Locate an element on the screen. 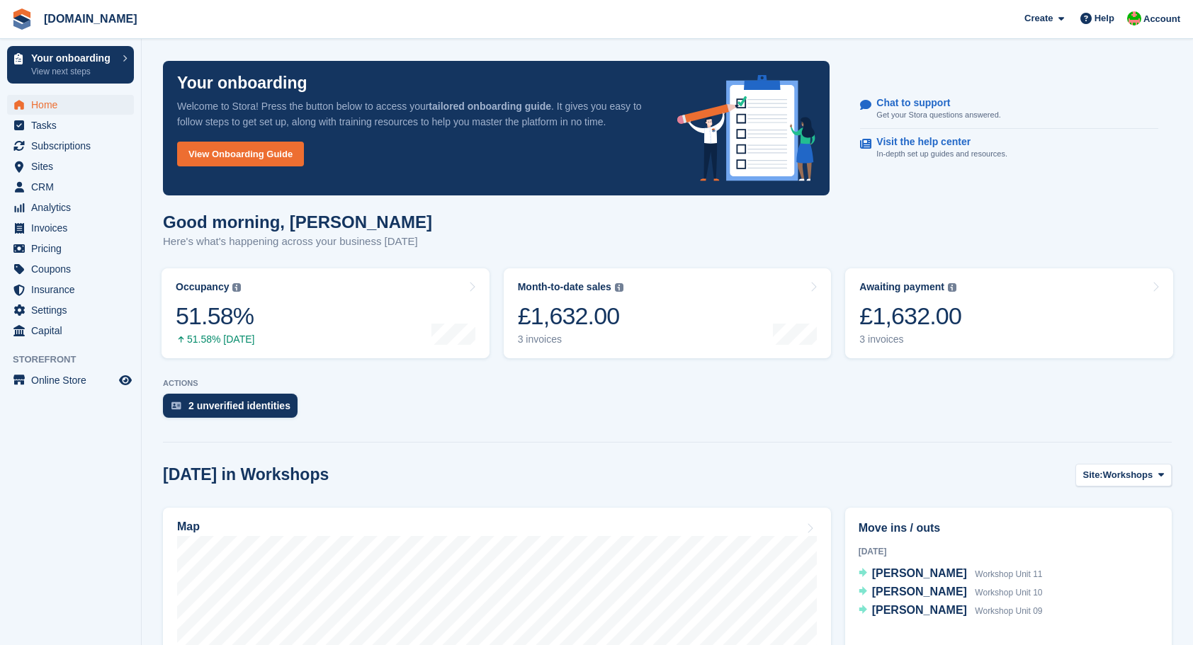 The height and width of the screenshot is (645, 1193). div: 2 unverified identities is located at coordinates (239, 406).